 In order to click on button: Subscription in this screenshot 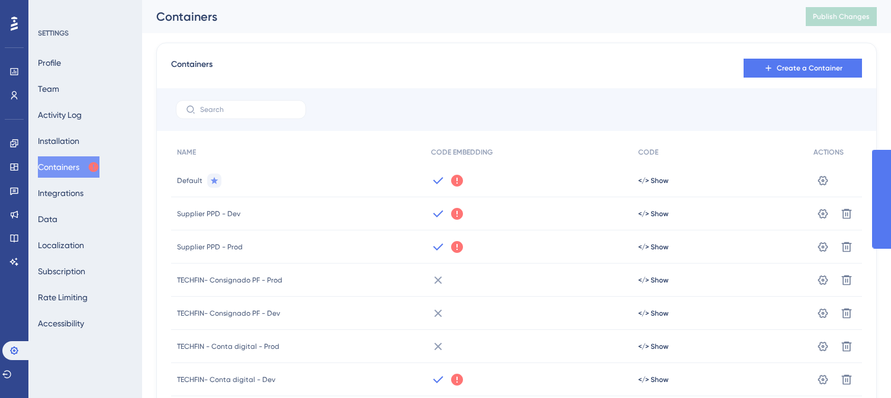, I will do `click(62, 271)`.